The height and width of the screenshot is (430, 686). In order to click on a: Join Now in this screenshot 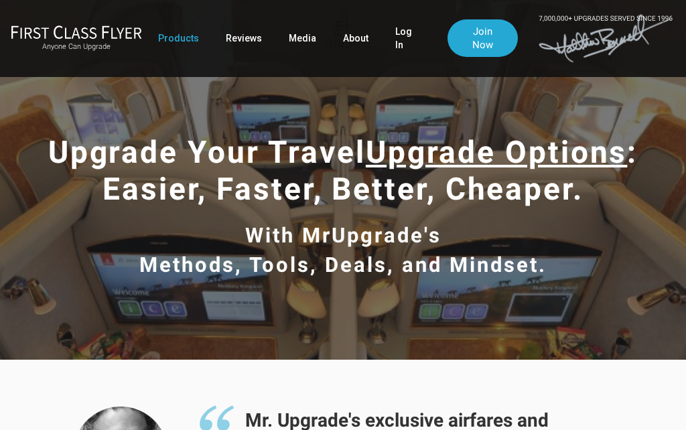, I will do `click(482, 38)`.